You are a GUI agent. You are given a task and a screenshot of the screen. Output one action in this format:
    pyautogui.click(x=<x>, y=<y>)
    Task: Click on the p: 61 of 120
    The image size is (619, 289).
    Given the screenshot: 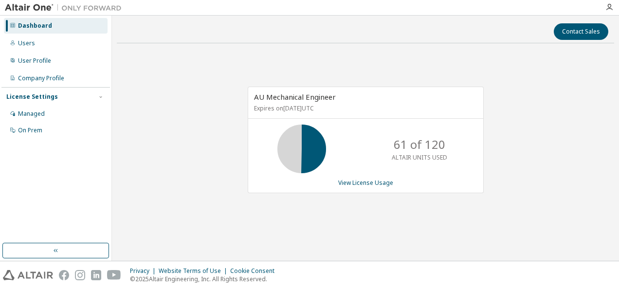 What is the action you would take?
    pyautogui.click(x=420, y=145)
    